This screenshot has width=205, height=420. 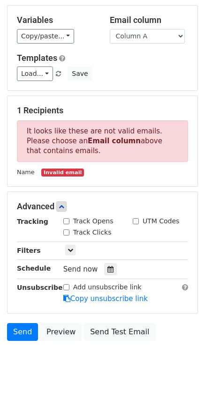 I want to click on div: Chat Widget, so click(x=181, y=398).